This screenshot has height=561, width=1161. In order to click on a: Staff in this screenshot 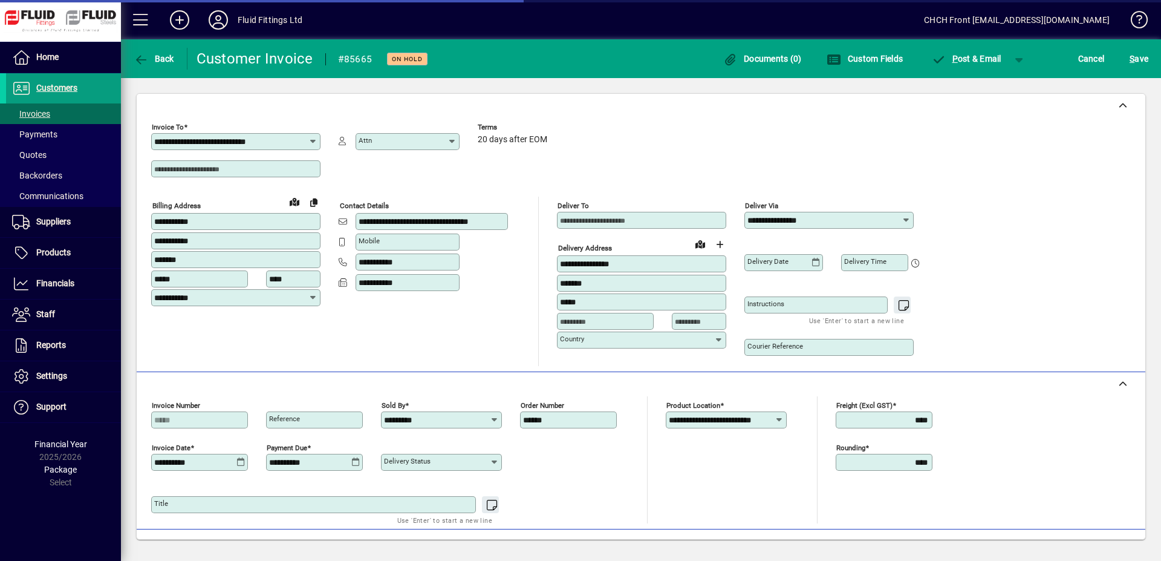, I will do `click(64, 315)`.